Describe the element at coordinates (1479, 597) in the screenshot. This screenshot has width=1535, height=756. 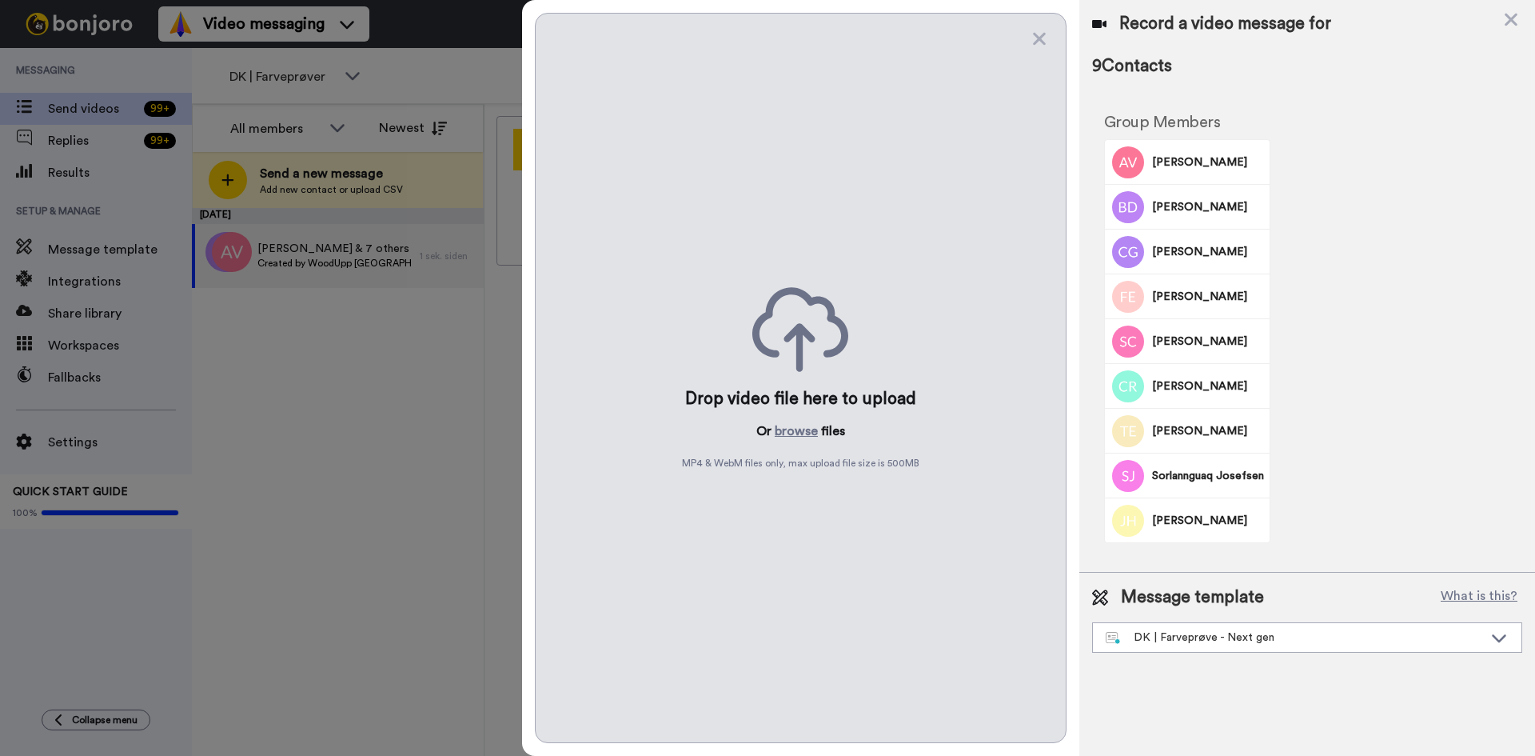
I see `button: What is this?` at that location.